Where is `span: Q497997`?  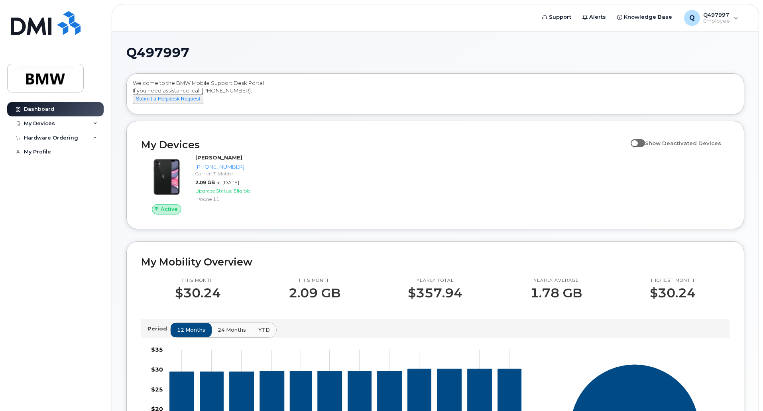
span: Q497997 is located at coordinates (158, 53).